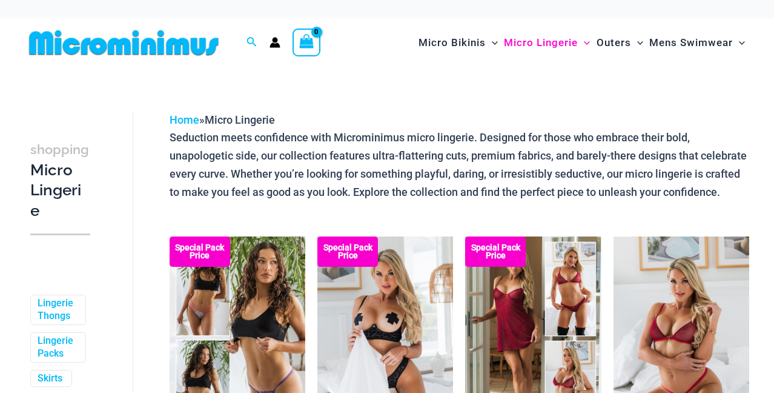 This screenshot has width=774, height=393. What do you see at coordinates (184, 119) in the screenshot?
I see `a: Home` at bounding box center [184, 119].